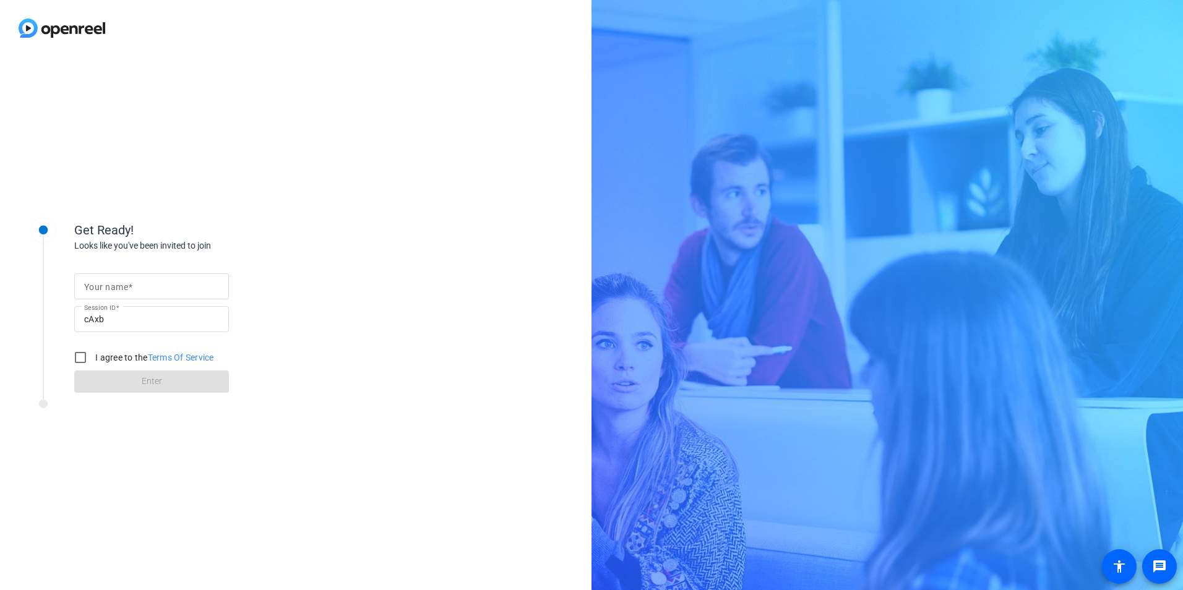 This screenshot has width=1183, height=590. I want to click on div: Get Ready!, so click(198, 230).